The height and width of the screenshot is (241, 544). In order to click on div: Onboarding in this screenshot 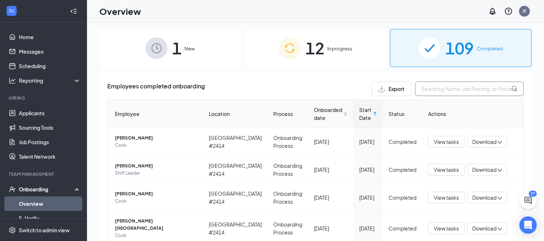, I will do `click(47, 189)`.